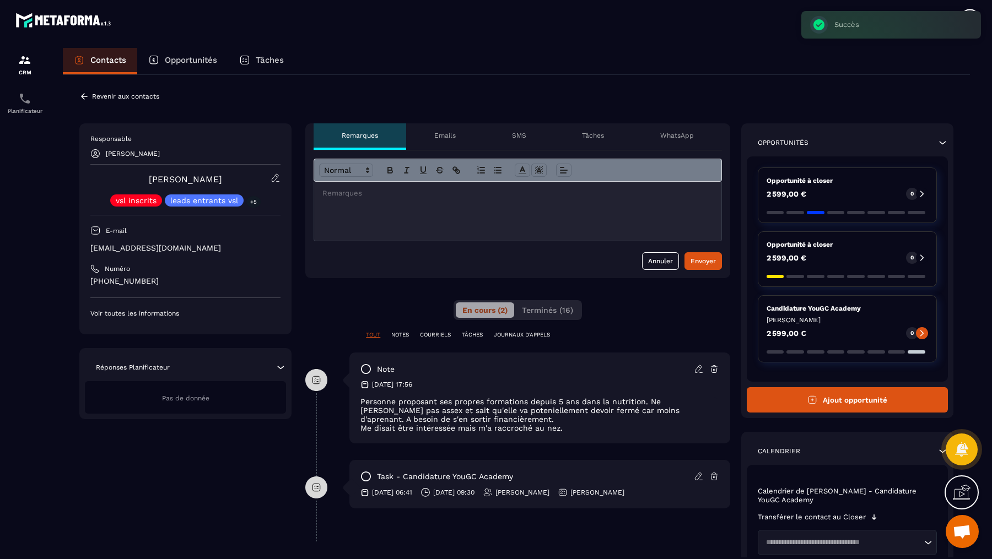 The height and width of the screenshot is (559, 992). I want to click on p: NOTES, so click(400, 335).